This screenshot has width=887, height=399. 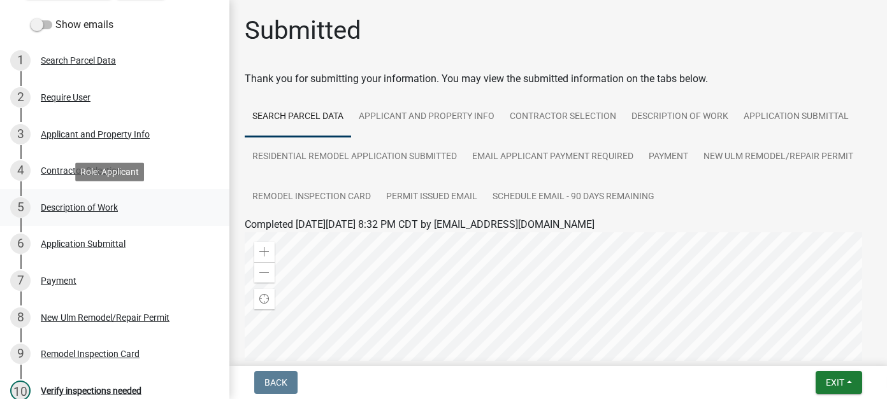 What do you see at coordinates (835, 383) in the screenshot?
I see `span: Exit` at bounding box center [835, 383].